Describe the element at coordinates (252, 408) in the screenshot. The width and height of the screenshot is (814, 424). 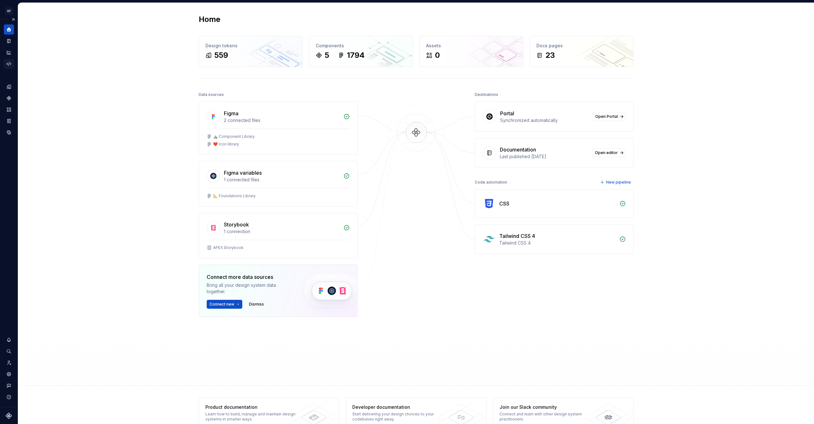
I see `div: Product documentation` at that location.